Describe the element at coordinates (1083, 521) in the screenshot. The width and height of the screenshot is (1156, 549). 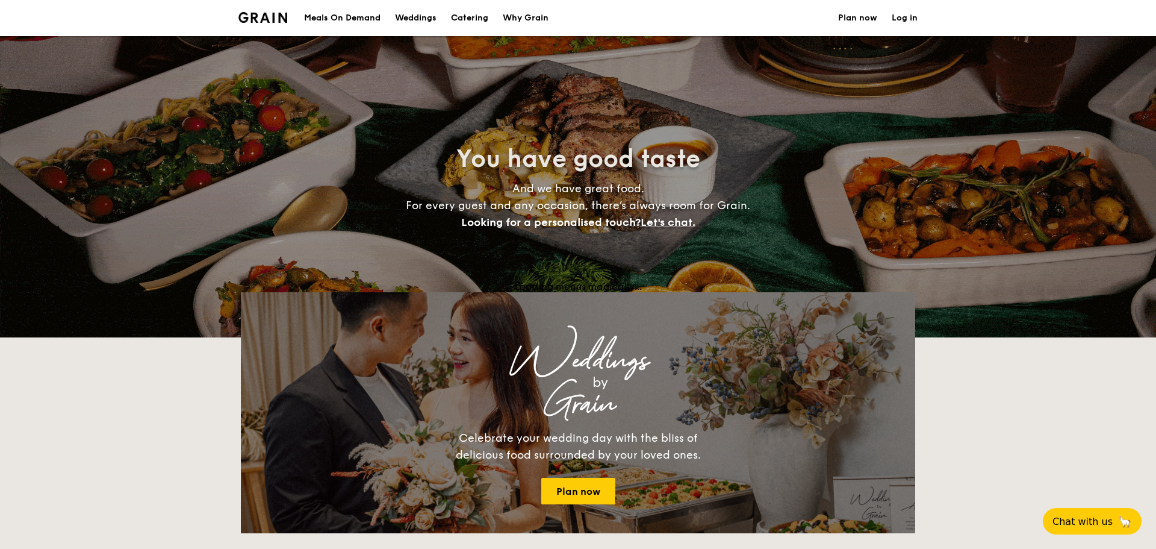
I see `span: Chat with us` at that location.